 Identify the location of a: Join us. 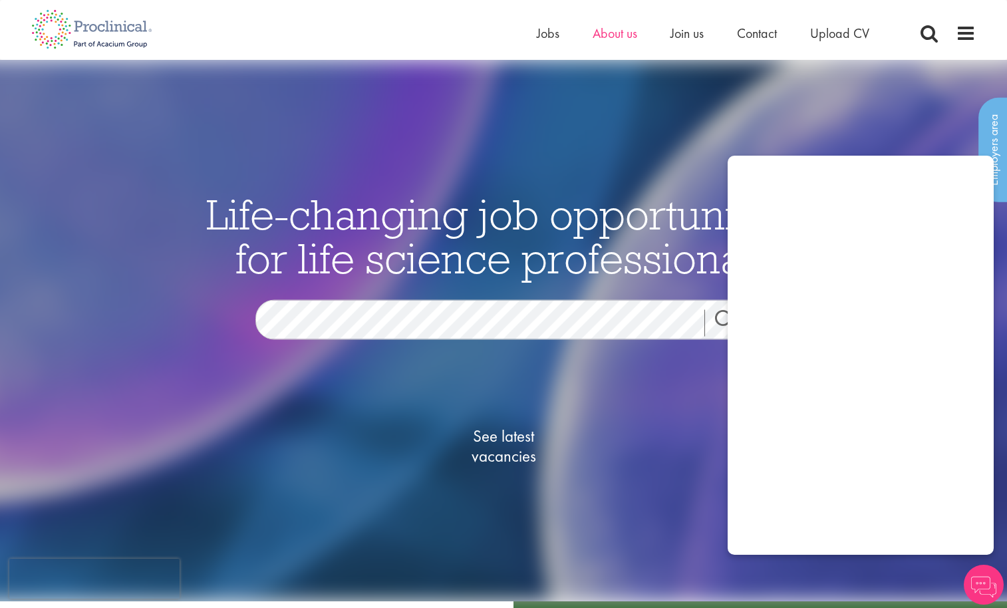
(687, 33).